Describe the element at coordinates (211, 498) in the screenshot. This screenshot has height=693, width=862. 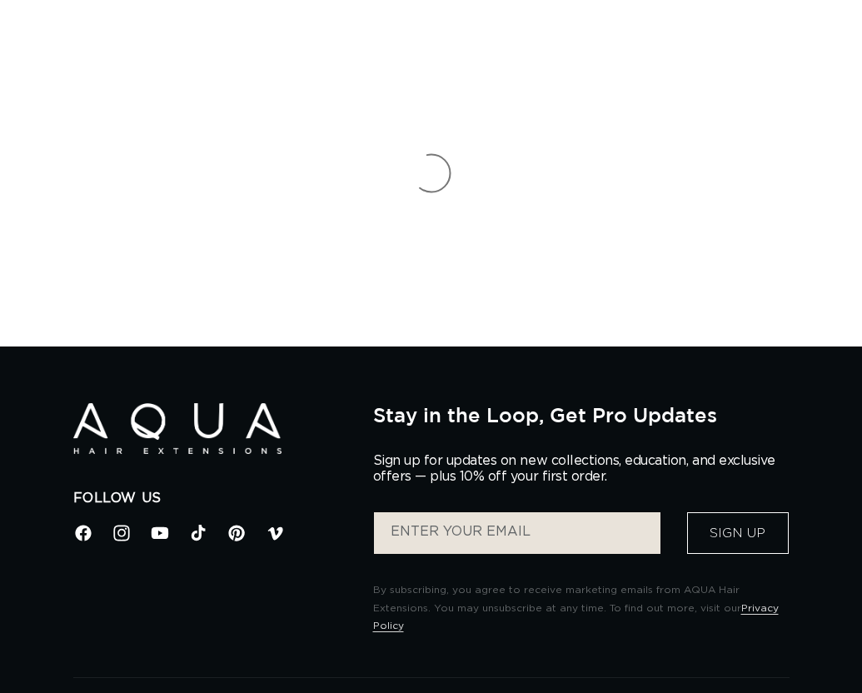
I see `h2: Follow Us` at that location.